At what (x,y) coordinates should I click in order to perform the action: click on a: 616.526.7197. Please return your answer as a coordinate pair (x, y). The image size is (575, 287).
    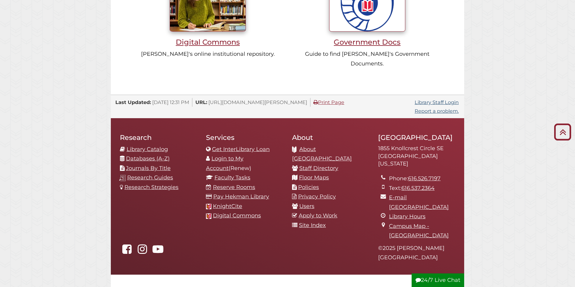
    Looking at the image, I should click on (424, 179).